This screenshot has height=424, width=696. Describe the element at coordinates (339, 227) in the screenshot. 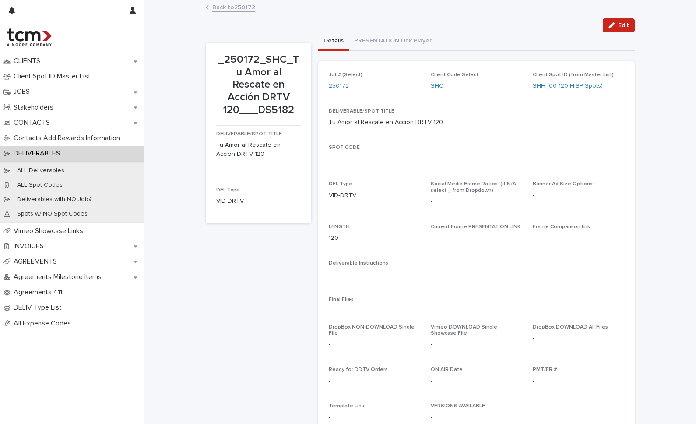

I see `span: LENGTH` at that location.